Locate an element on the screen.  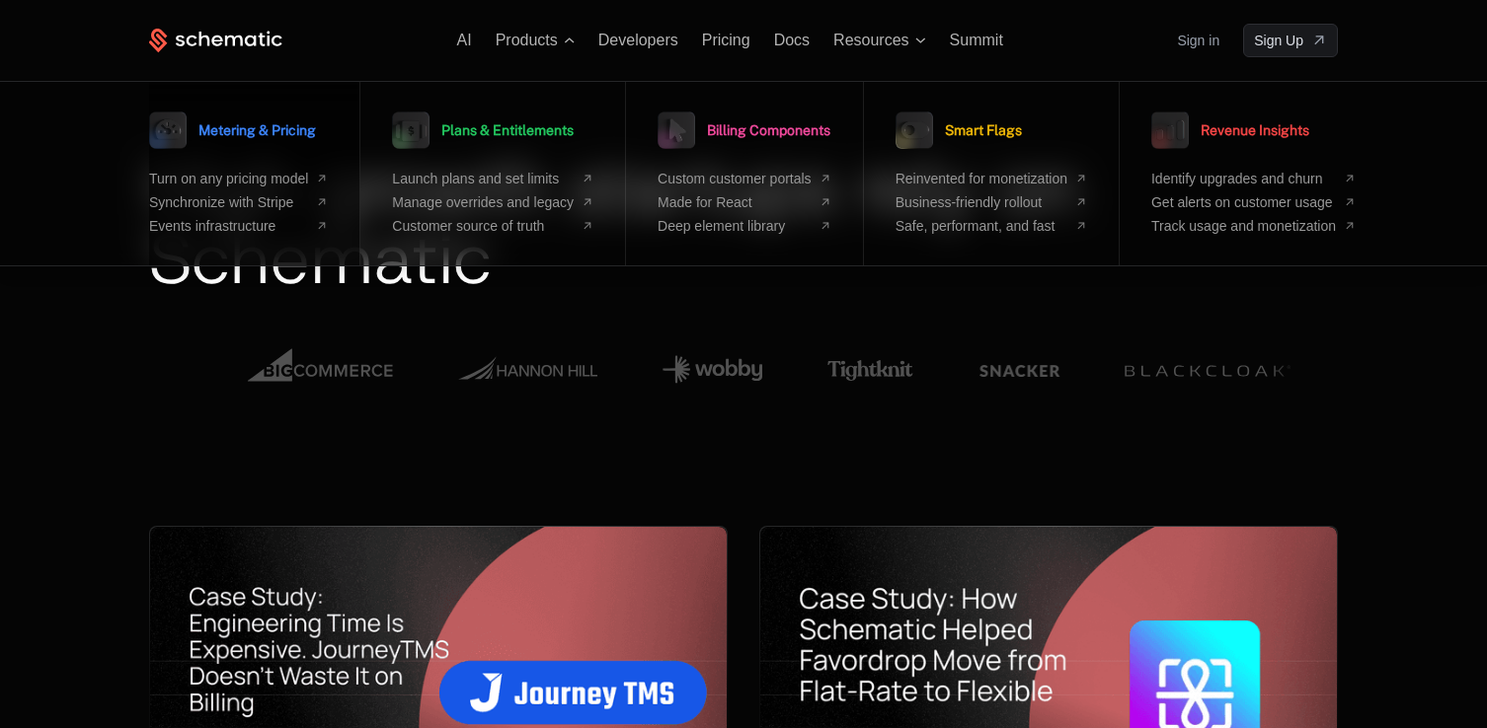
a: Track usage and monetization is located at coordinates (1253, 226).